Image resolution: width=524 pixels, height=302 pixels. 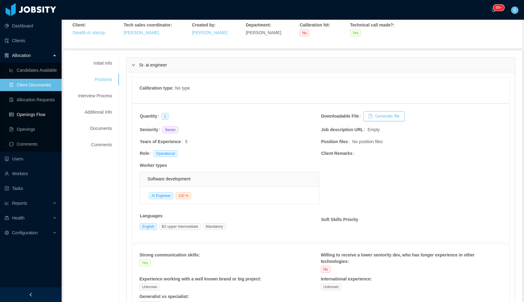 What do you see at coordinates (95, 96) in the screenshot?
I see `div: Interview Process` at bounding box center [95, 96].